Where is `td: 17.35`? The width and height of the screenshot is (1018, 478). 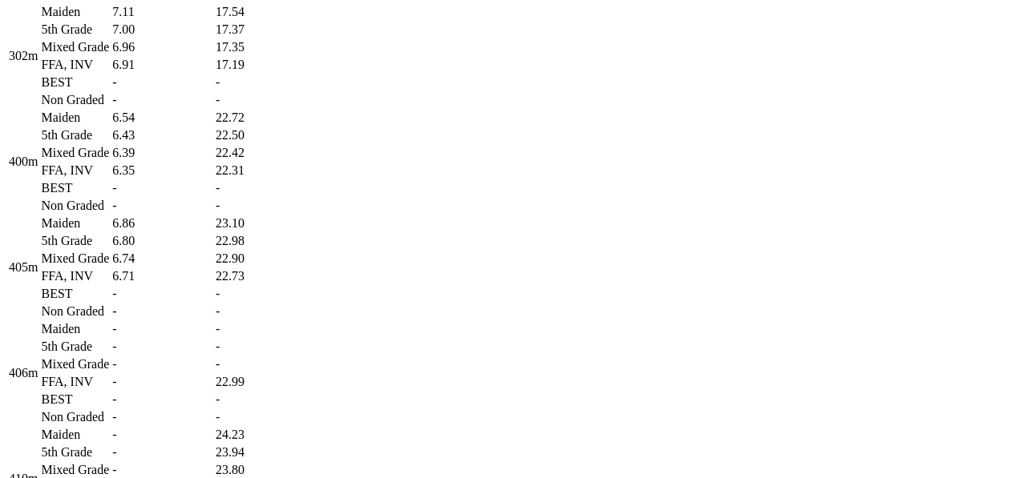
td: 17.35 is located at coordinates (256, 47).